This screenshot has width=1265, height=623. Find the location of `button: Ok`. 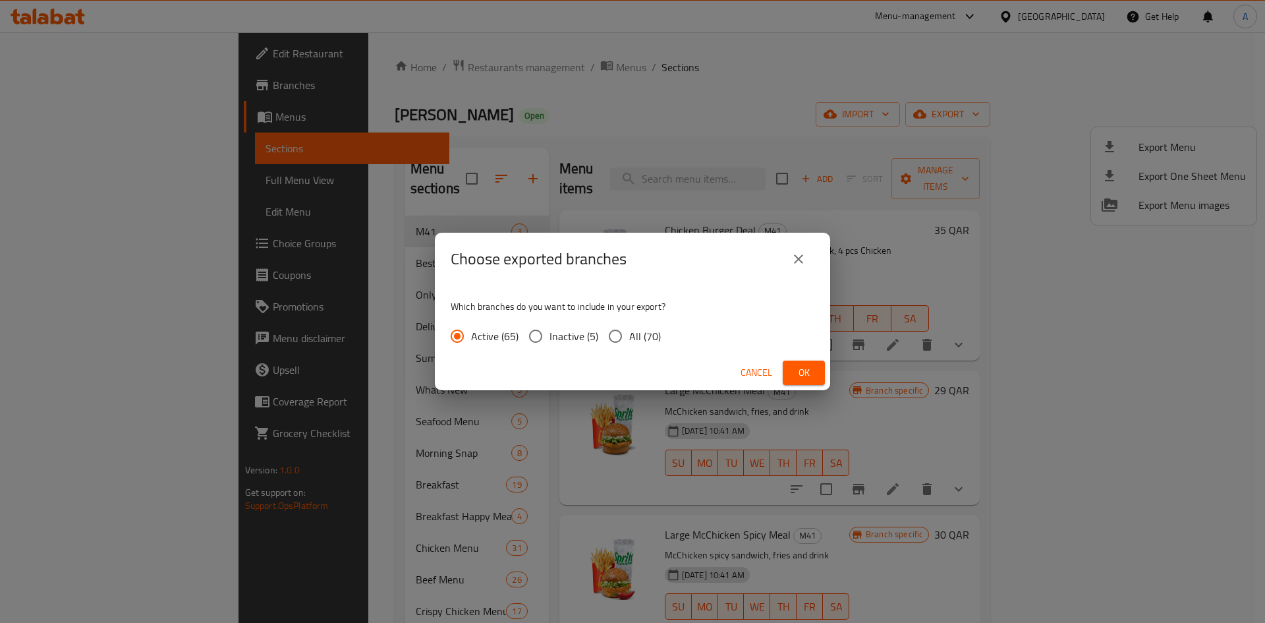

button: Ok is located at coordinates (804, 372).